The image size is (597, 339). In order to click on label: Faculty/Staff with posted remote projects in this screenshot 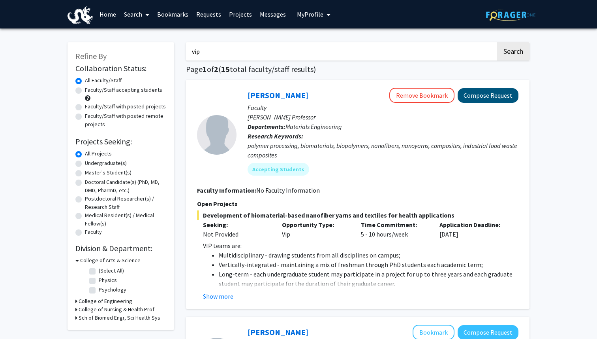, I will do `click(126, 120)`.